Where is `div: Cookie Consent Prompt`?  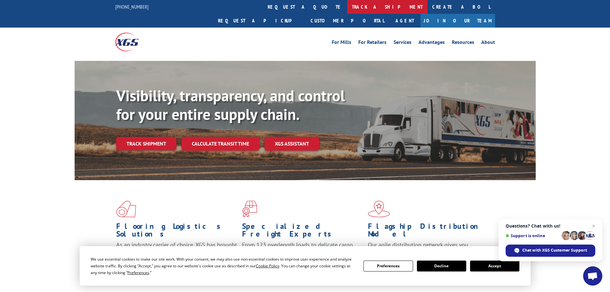
div: Cookie Consent Prompt is located at coordinates (305, 265).